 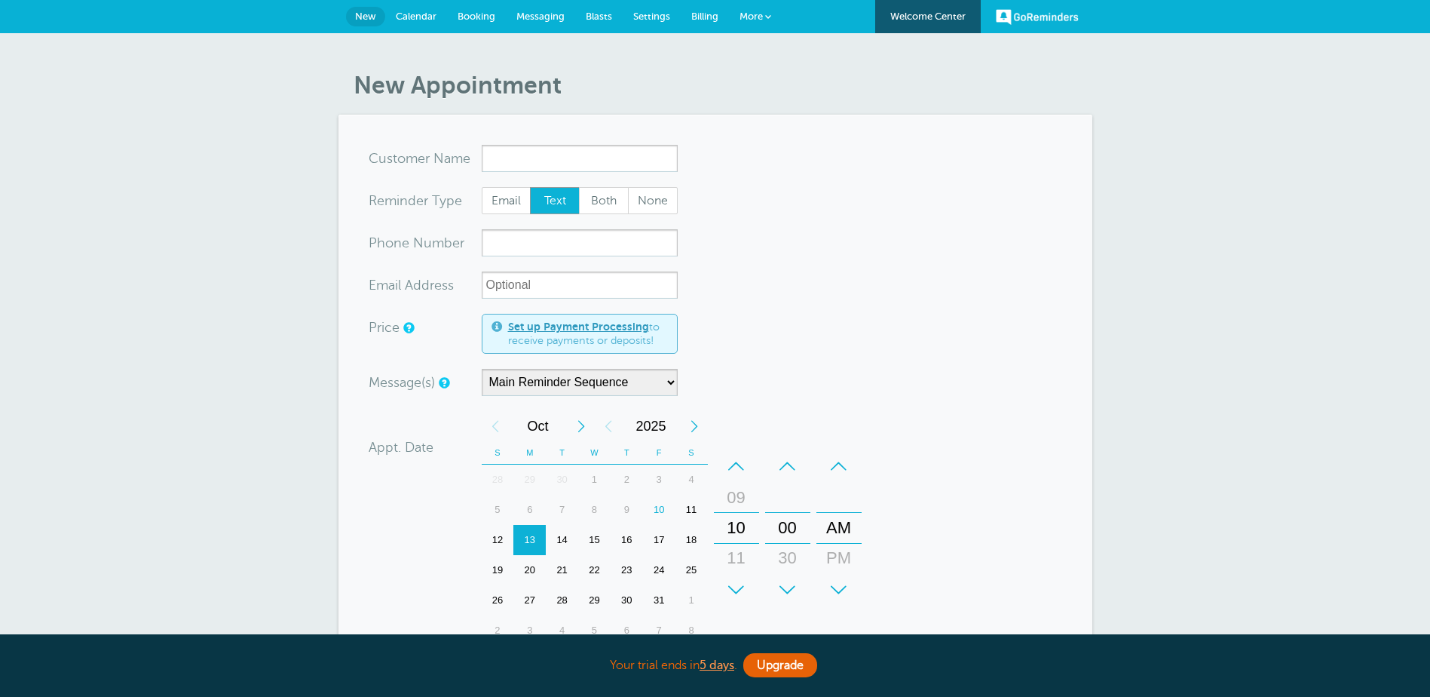 I want to click on div: Thursday, October 9, so click(x=627, y=510).